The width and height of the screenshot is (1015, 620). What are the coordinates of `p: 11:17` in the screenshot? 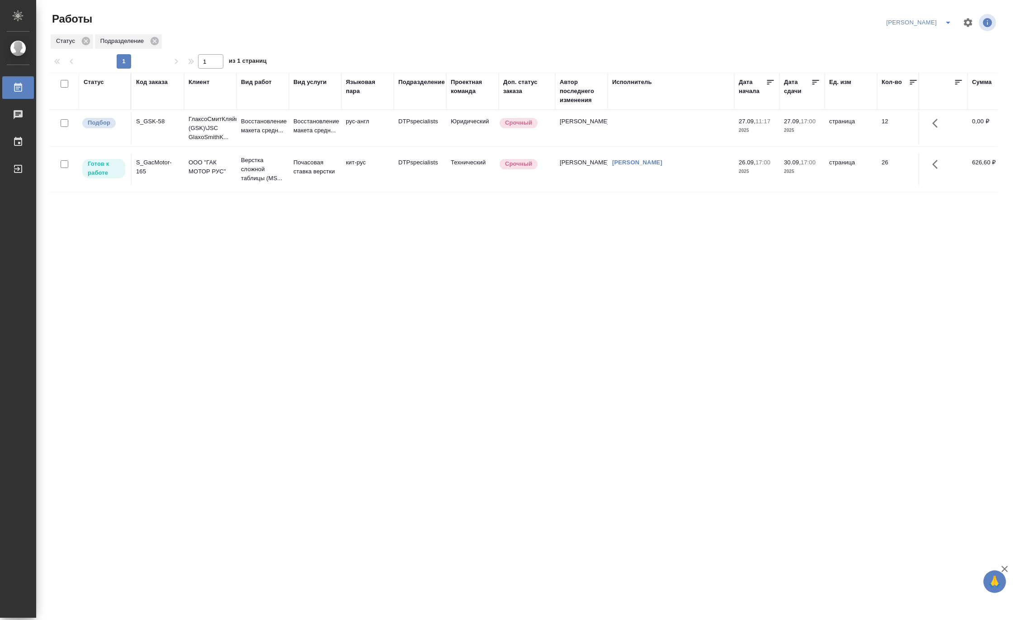 It's located at (762, 121).